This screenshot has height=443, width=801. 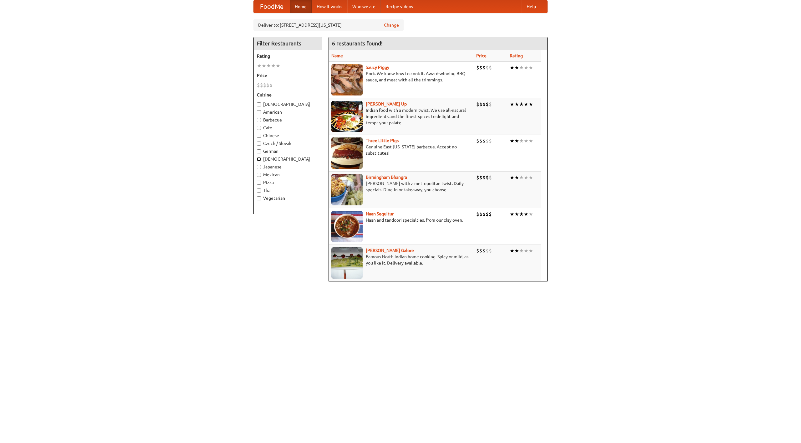 What do you see at coordinates (401, 220) in the screenshot?
I see `p: Naan and tandoori specialties, from our clay oven.` at bounding box center [401, 220].